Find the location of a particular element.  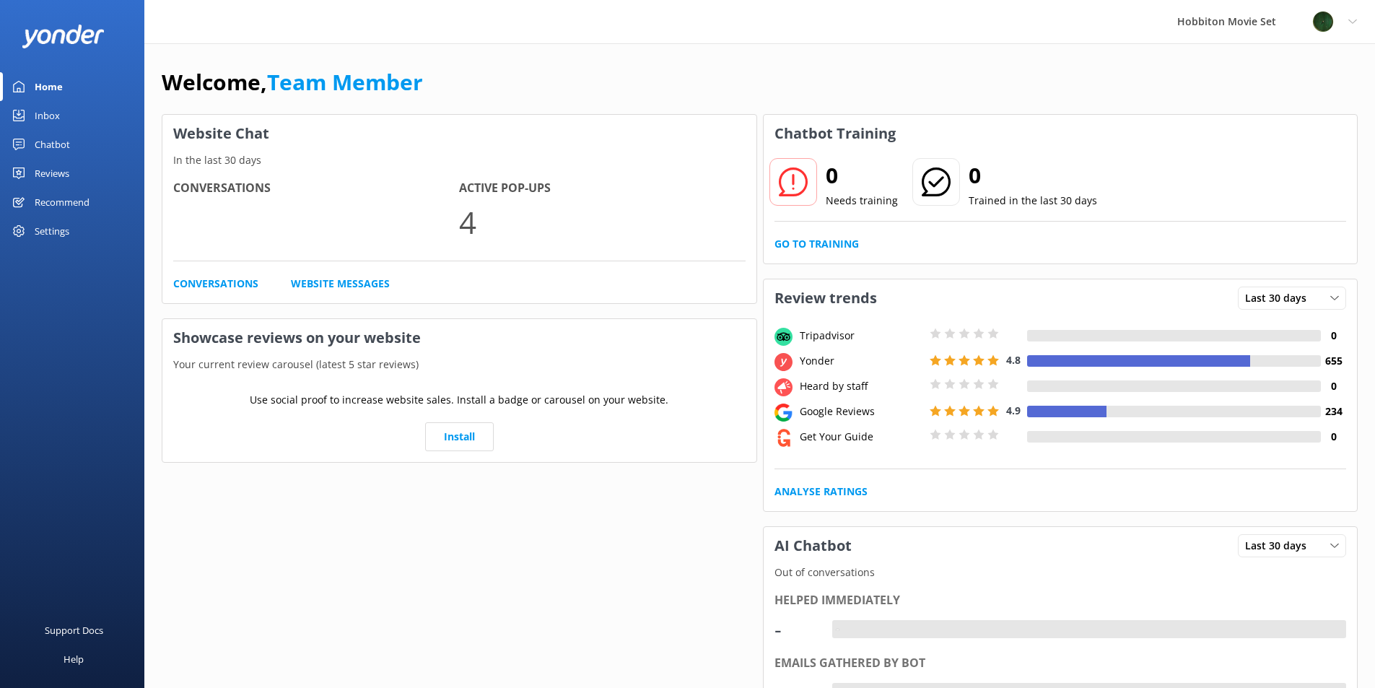

h3: AI Chatbot is located at coordinates (813, 546).